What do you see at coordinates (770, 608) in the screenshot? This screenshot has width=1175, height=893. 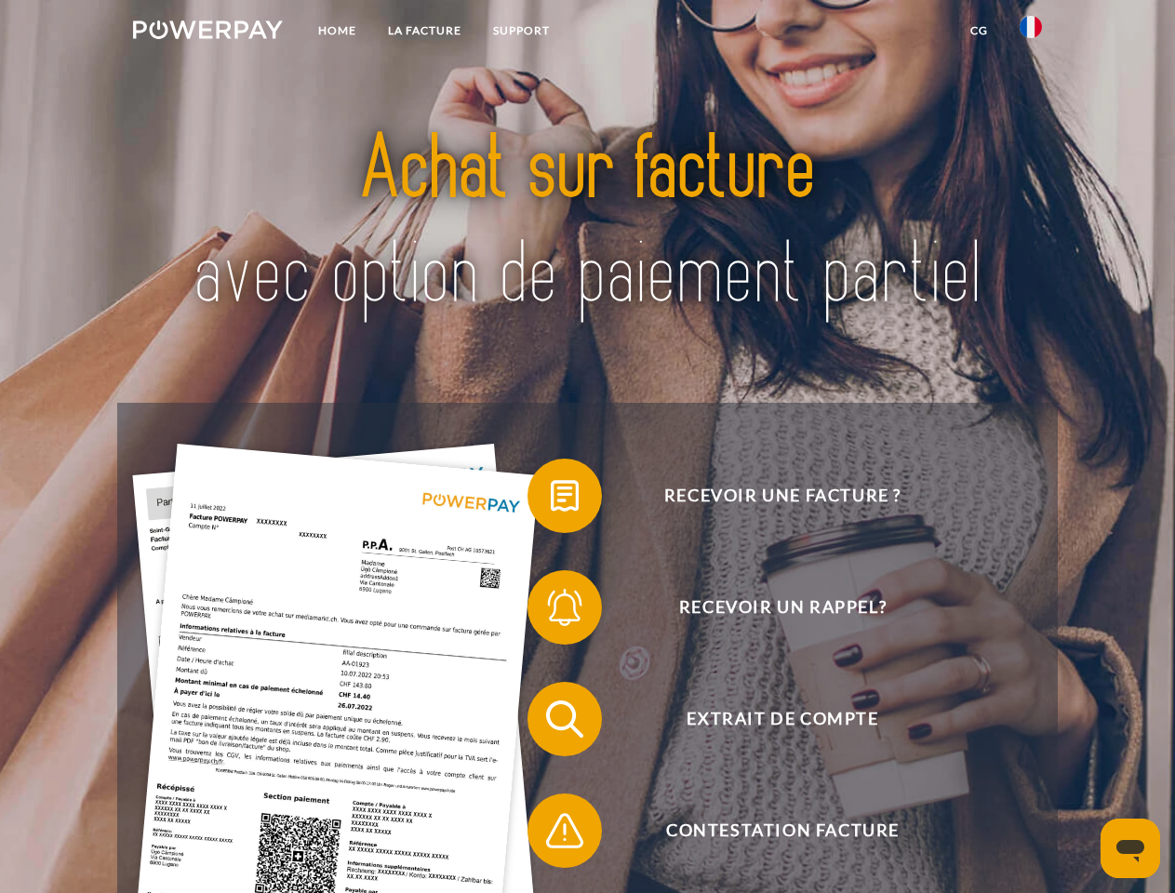 I see `button: Recevoir un rappel?` at bounding box center [770, 608].